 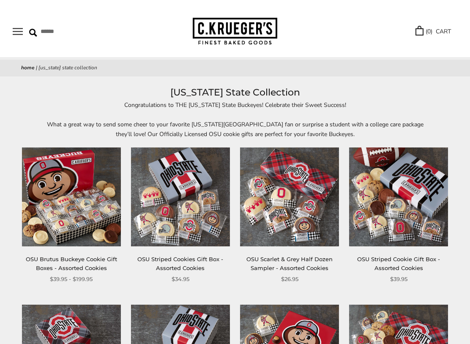 What do you see at coordinates (180, 197) in the screenshot?
I see `img: OSU Striped Cookies Gift Box - Assorted Cookies` at bounding box center [180, 197].